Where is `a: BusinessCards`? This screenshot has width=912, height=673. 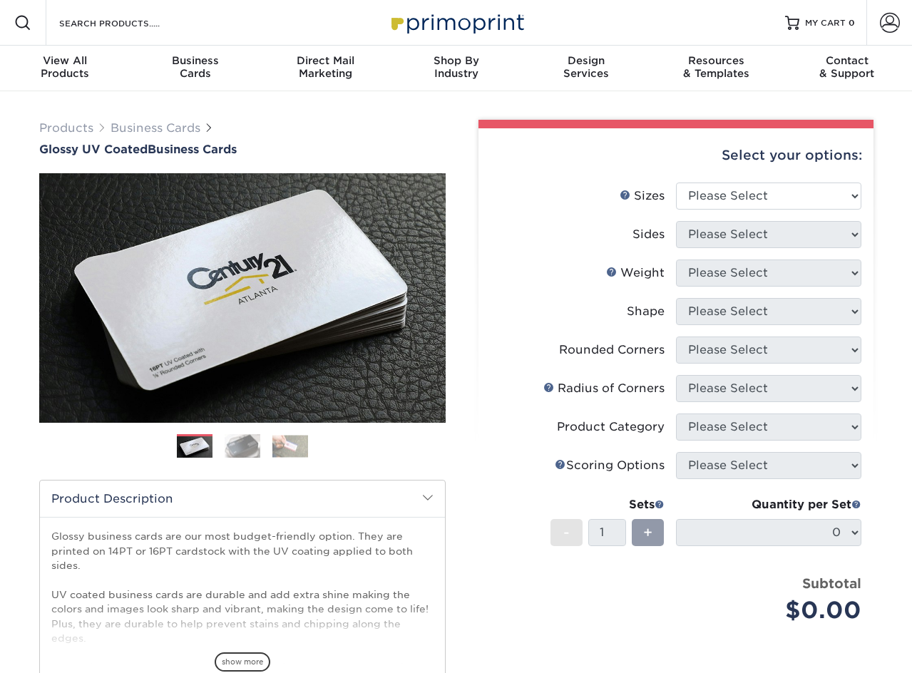
a: BusinessCards is located at coordinates (195, 68).